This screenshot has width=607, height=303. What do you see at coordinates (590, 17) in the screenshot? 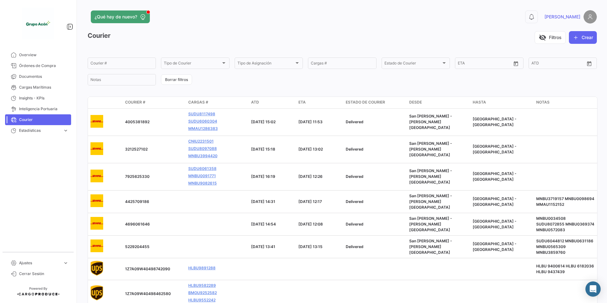
I see `img: placeholder-user.png` at bounding box center [590, 17].